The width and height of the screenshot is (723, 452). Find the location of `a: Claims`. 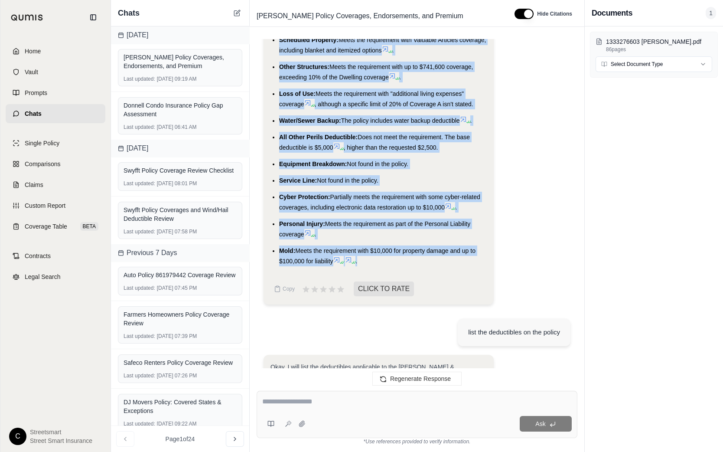

a: Claims is located at coordinates (55, 185).